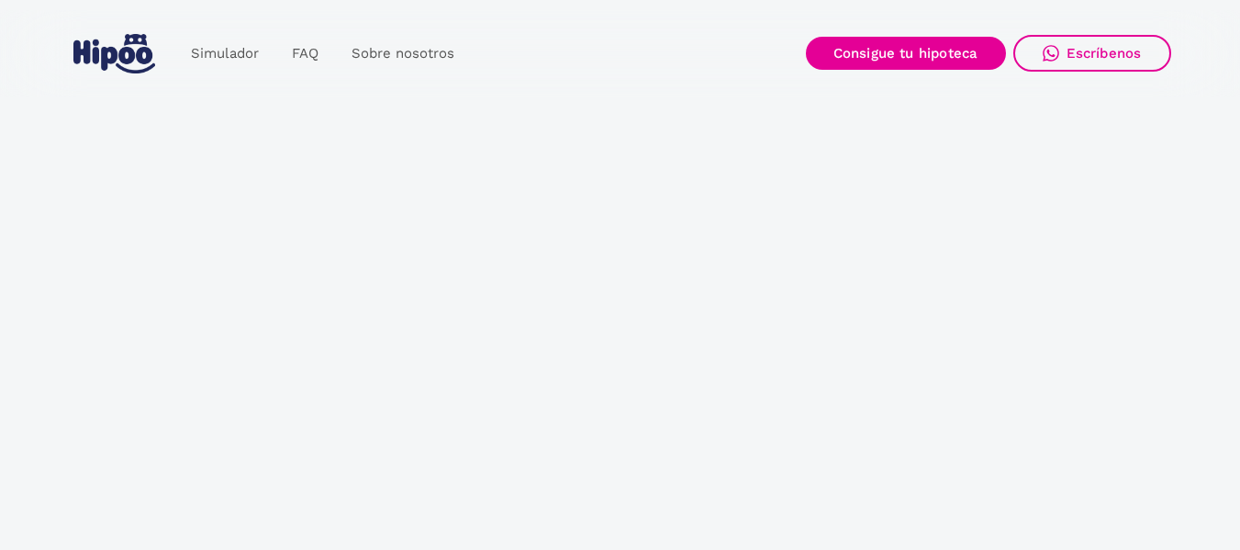 The width and height of the screenshot is (1240, 550). What do you see at coordinates (403, 53) in the screenshot?
I see `a: Sobre nosotros` at bounding box center [403, 53].